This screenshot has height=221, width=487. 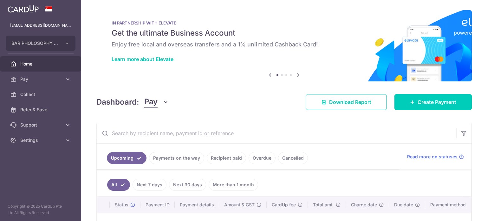 I want to click on p: IN PARTNERSHIP WITH ELEVATE, so click(x=284, y=23).